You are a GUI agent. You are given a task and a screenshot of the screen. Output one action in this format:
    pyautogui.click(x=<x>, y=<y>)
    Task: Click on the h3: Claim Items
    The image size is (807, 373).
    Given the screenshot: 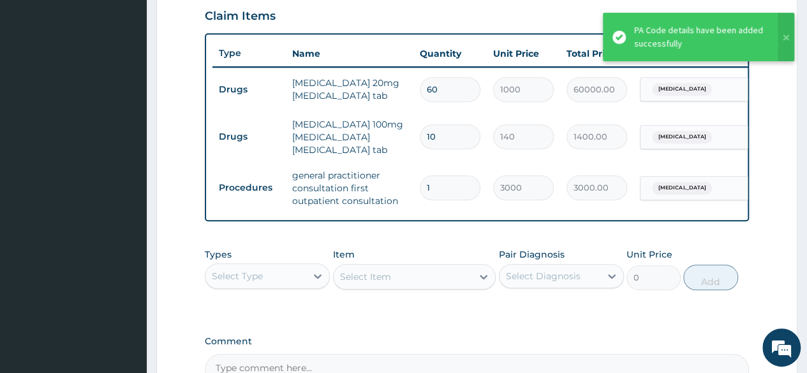 What is the action you would take?
    pyautogui.click(x=240, y=17)
    